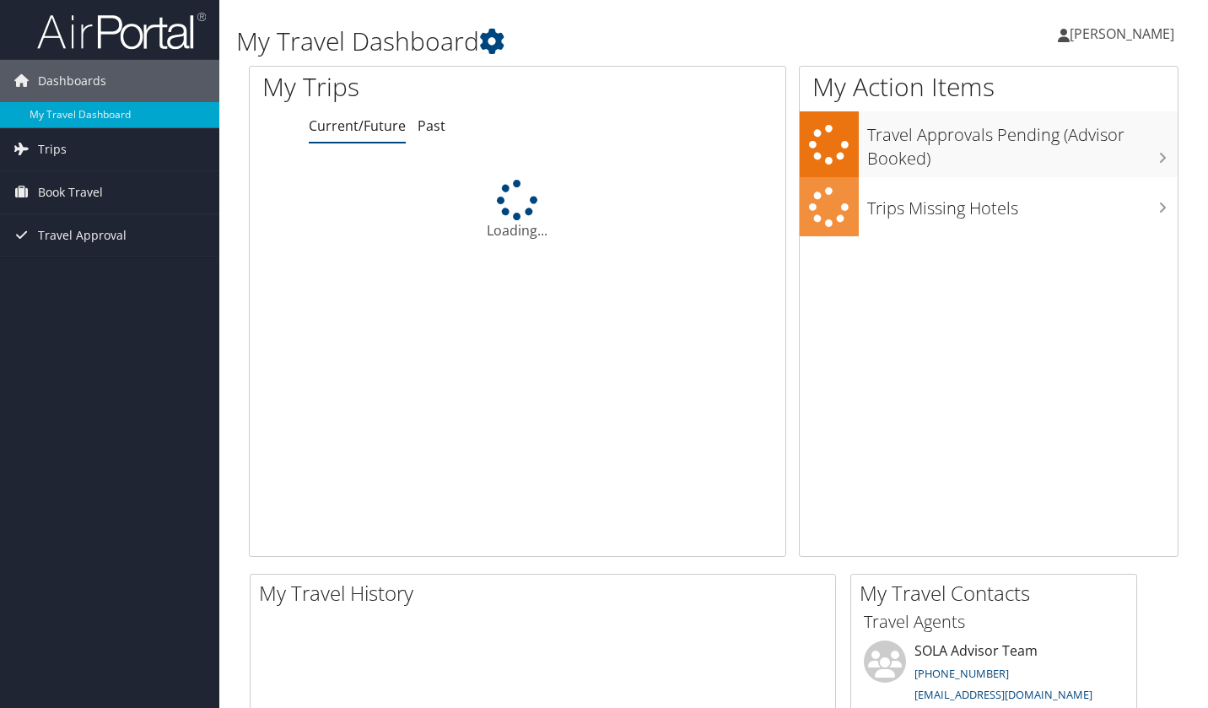  Describe the element at coordinates (82, 235) in the screenshot. I see `span: Travel Approval` at that location.